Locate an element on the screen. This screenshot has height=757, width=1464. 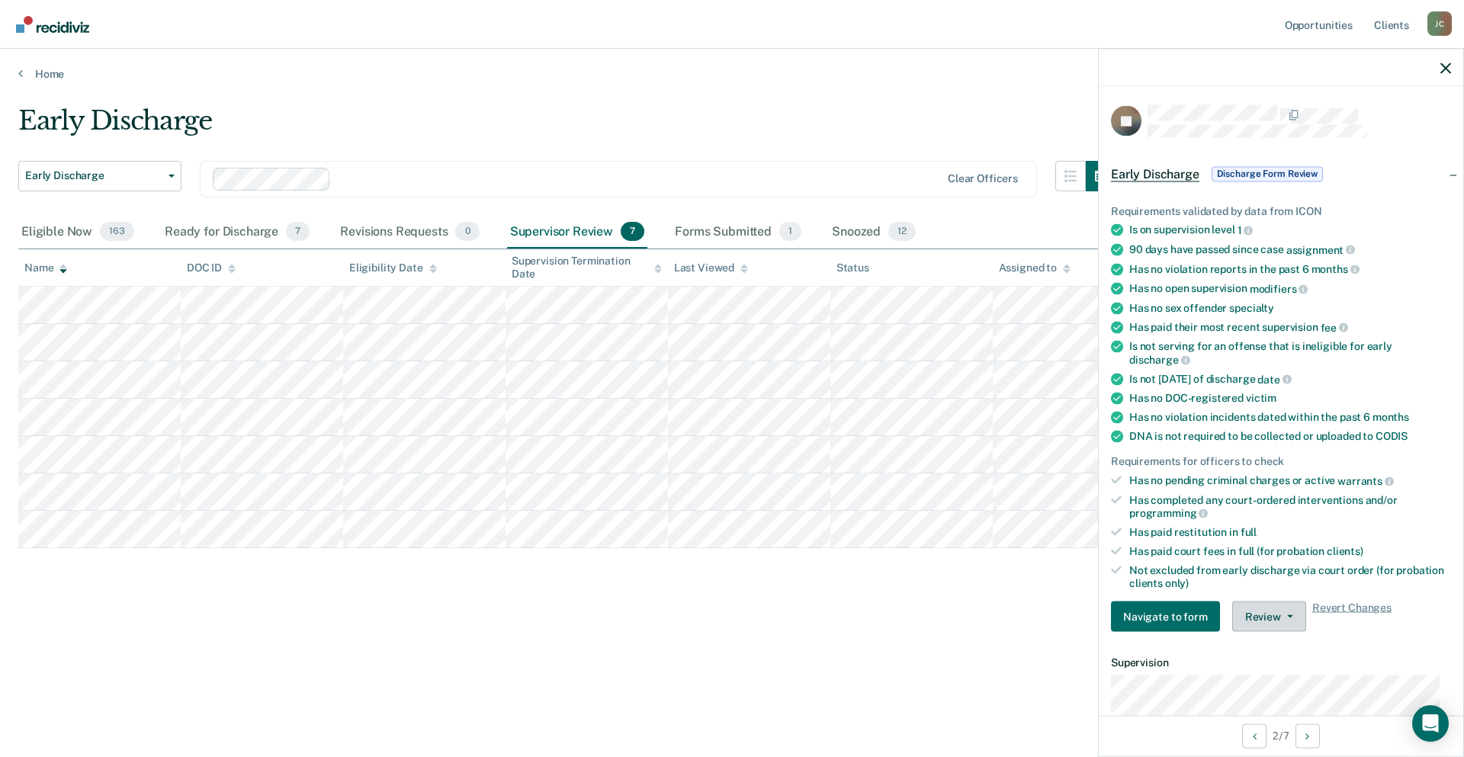
div: Supervisor Review is located at coordinates (577, 233).